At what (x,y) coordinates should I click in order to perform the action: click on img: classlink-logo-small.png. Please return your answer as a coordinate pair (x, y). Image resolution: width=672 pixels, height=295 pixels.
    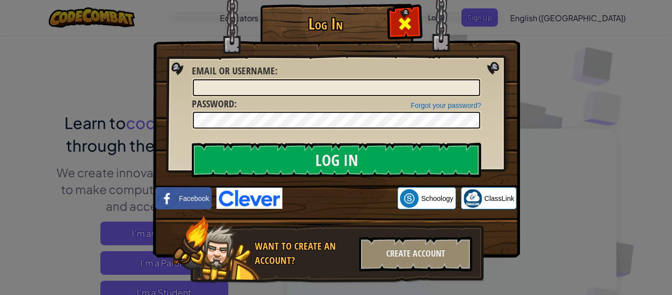
    Looking at the image, I should click on (473, 198).